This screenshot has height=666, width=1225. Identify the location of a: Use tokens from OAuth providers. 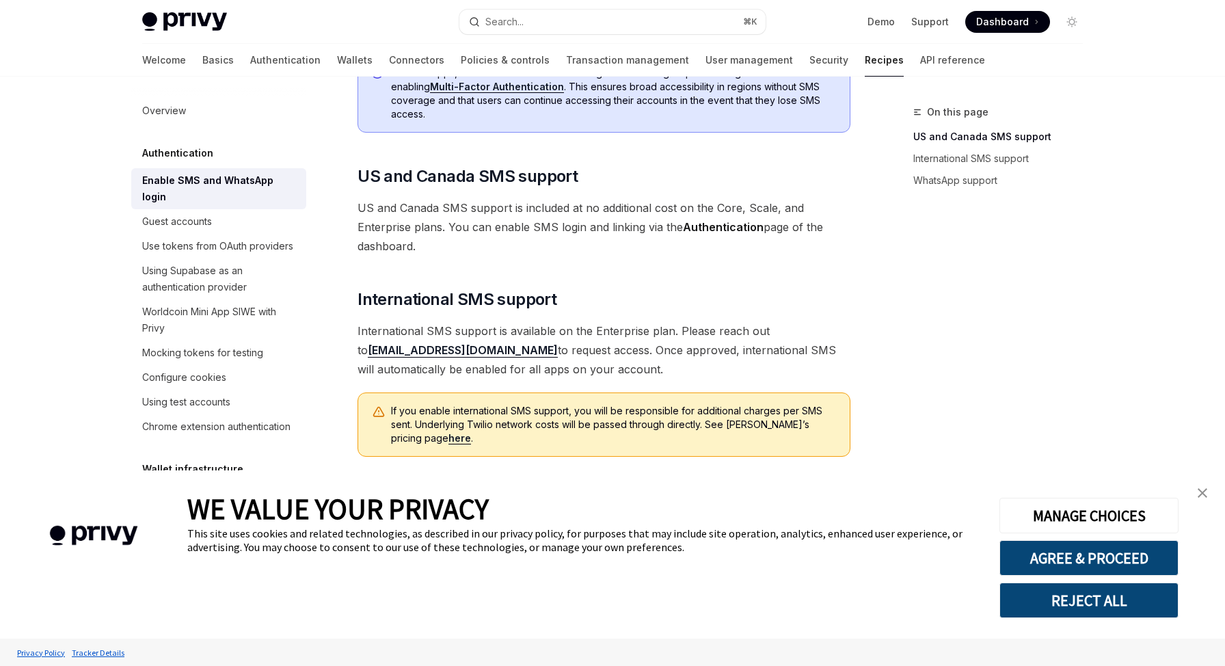
(219, 246).